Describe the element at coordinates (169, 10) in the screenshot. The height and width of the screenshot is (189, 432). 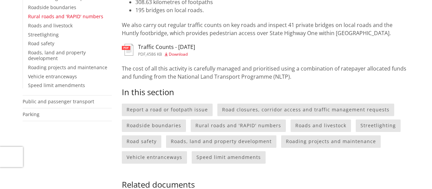
I see `span: 195 bridges on local roads.` at that location.